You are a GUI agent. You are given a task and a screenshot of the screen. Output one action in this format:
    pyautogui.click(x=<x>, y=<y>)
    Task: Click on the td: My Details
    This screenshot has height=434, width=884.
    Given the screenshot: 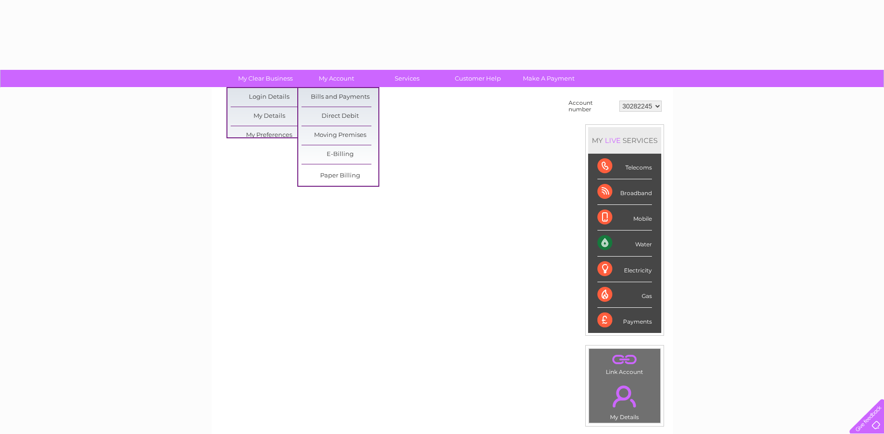 What is the action you would take?
    pyautogui.click(x=624, y=401)
    